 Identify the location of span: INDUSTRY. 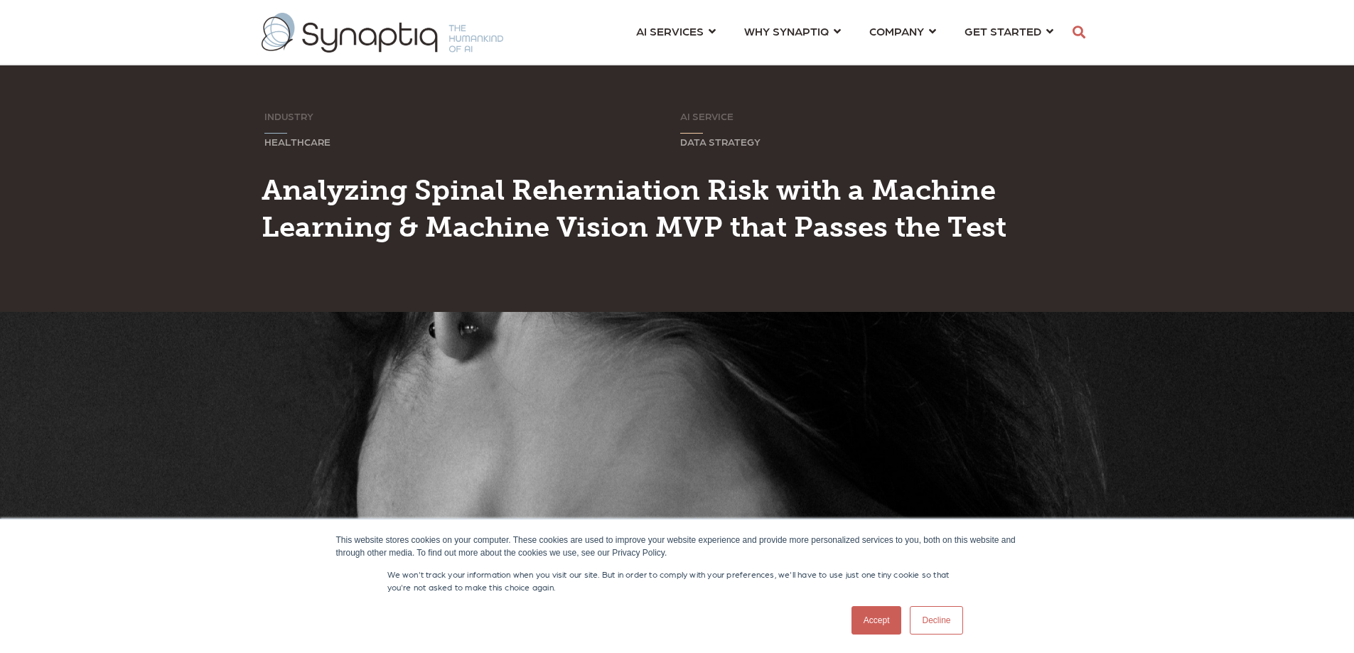
(289, 116).